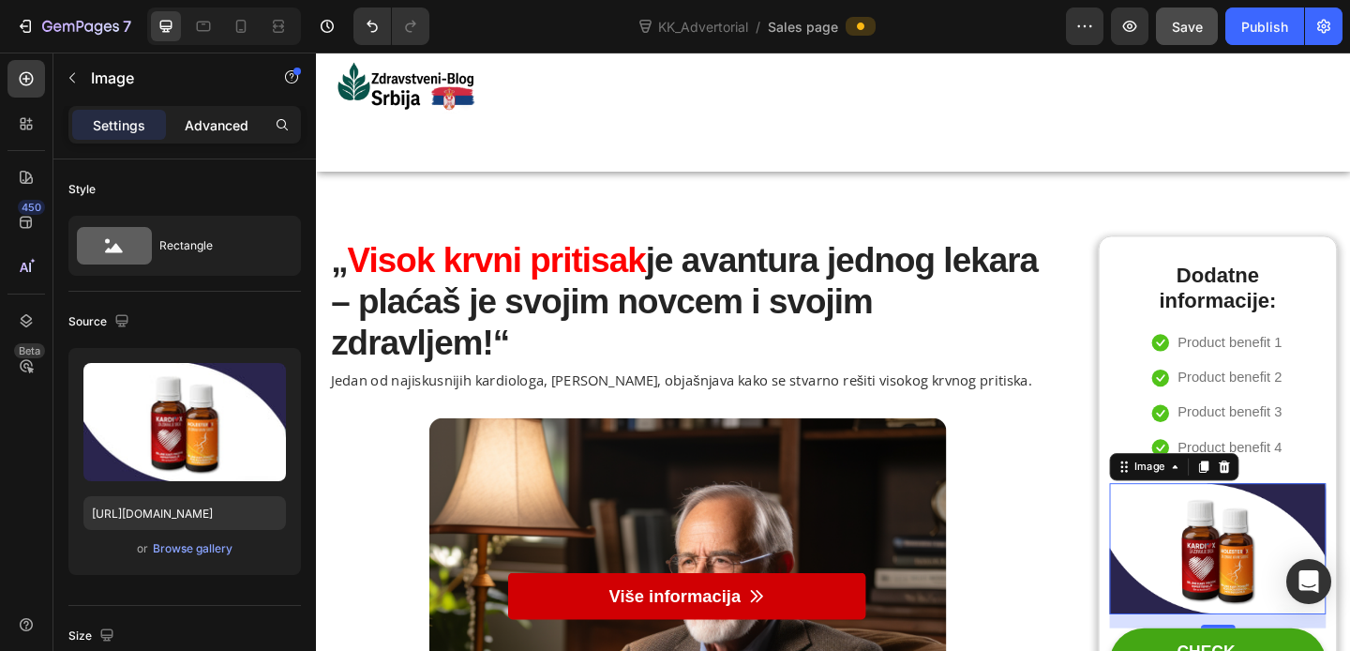 Image resolution: width=1350 pixels, height=651 pixels. Describe the element at coordinates (127, 26) in the screenshot. I see `p: 7` at that location.